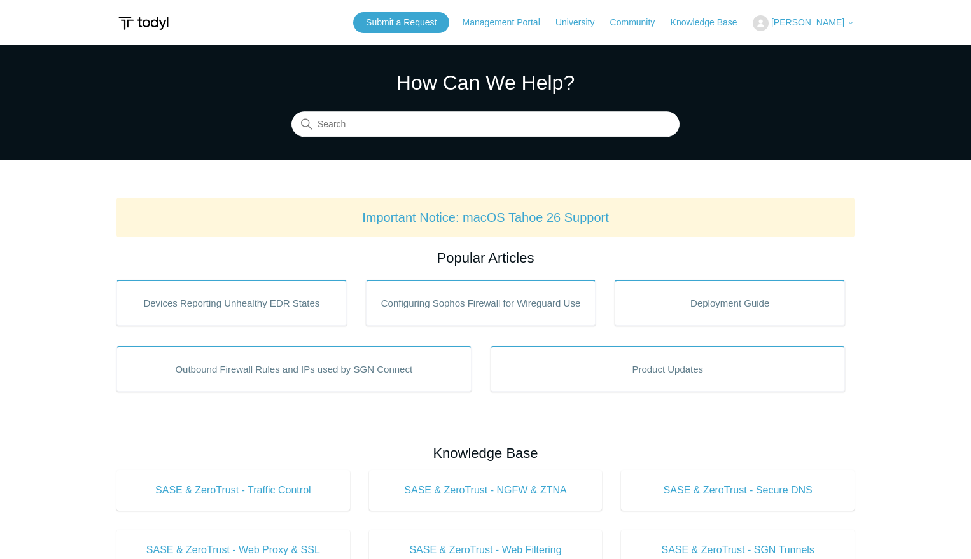 The image size is (971, 559). I want to click on a: SASE & ZeroTrust - NGFW & ZTNA, so click(485, 491).